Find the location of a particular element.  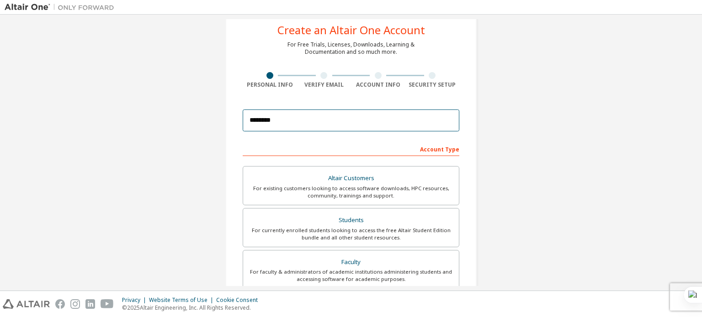

img: altair_logo.svg is located at coordinates (26, 304).